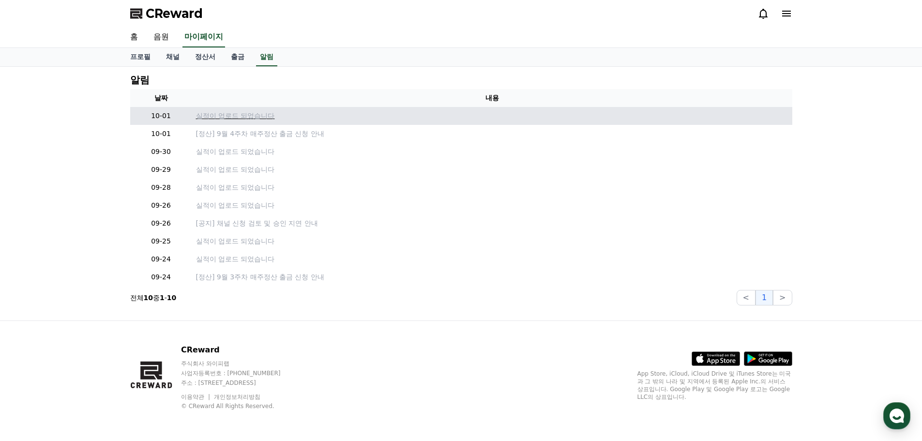 The width and height of the screenshot is (922, 441). I want to click on th: 내용, so click(492, 98).